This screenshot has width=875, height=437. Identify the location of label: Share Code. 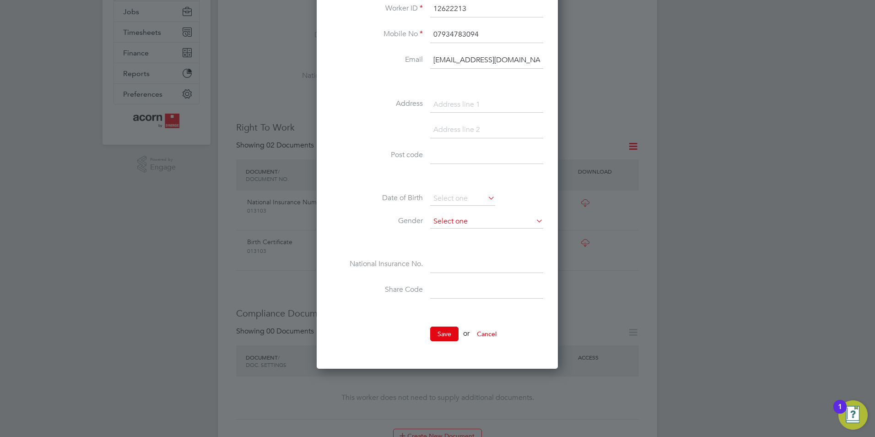
(377, 289).